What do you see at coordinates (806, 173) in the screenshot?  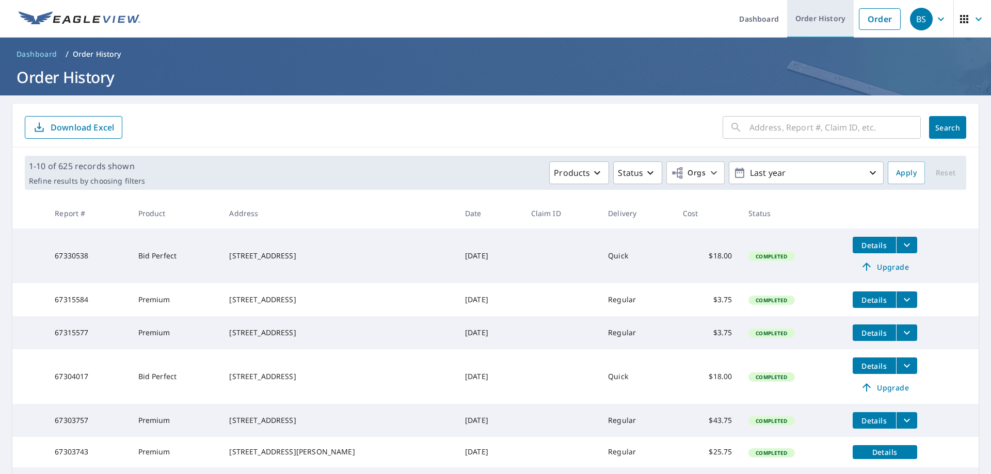 I see `button: Last year` at bounding box center [806, 173].